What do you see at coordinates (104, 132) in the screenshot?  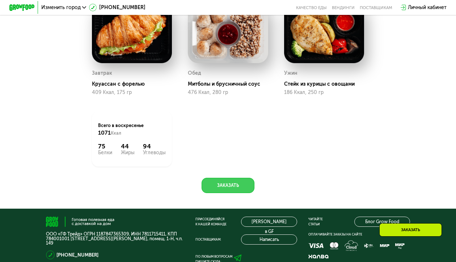 I see `span: 1071` at bounding box center [104, 132].